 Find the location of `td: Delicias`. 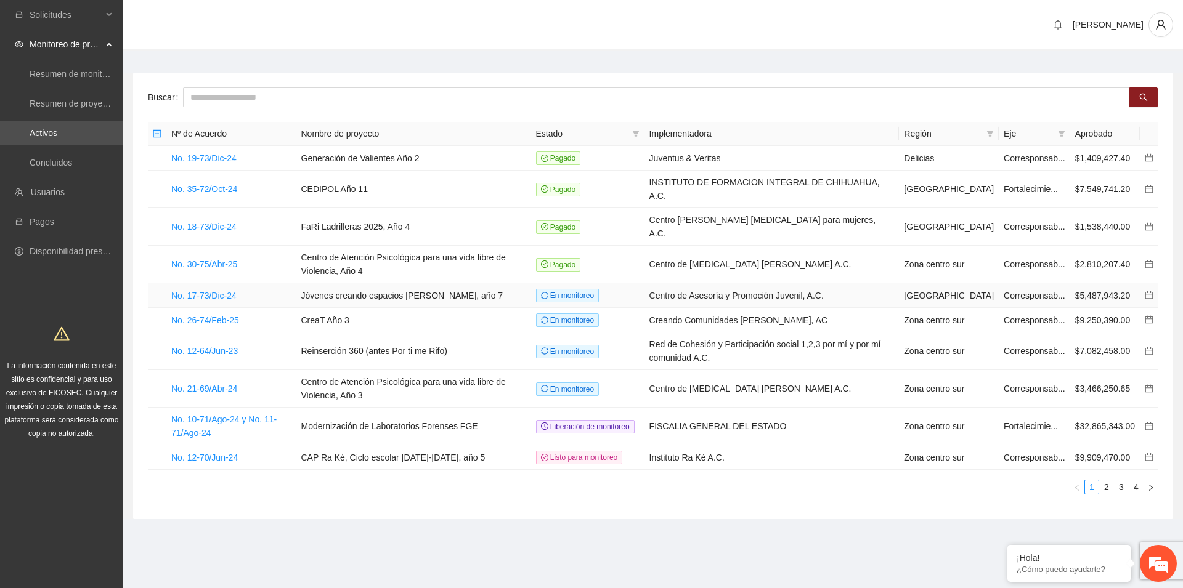

td: Delicias is located at coordinates (949, 158).